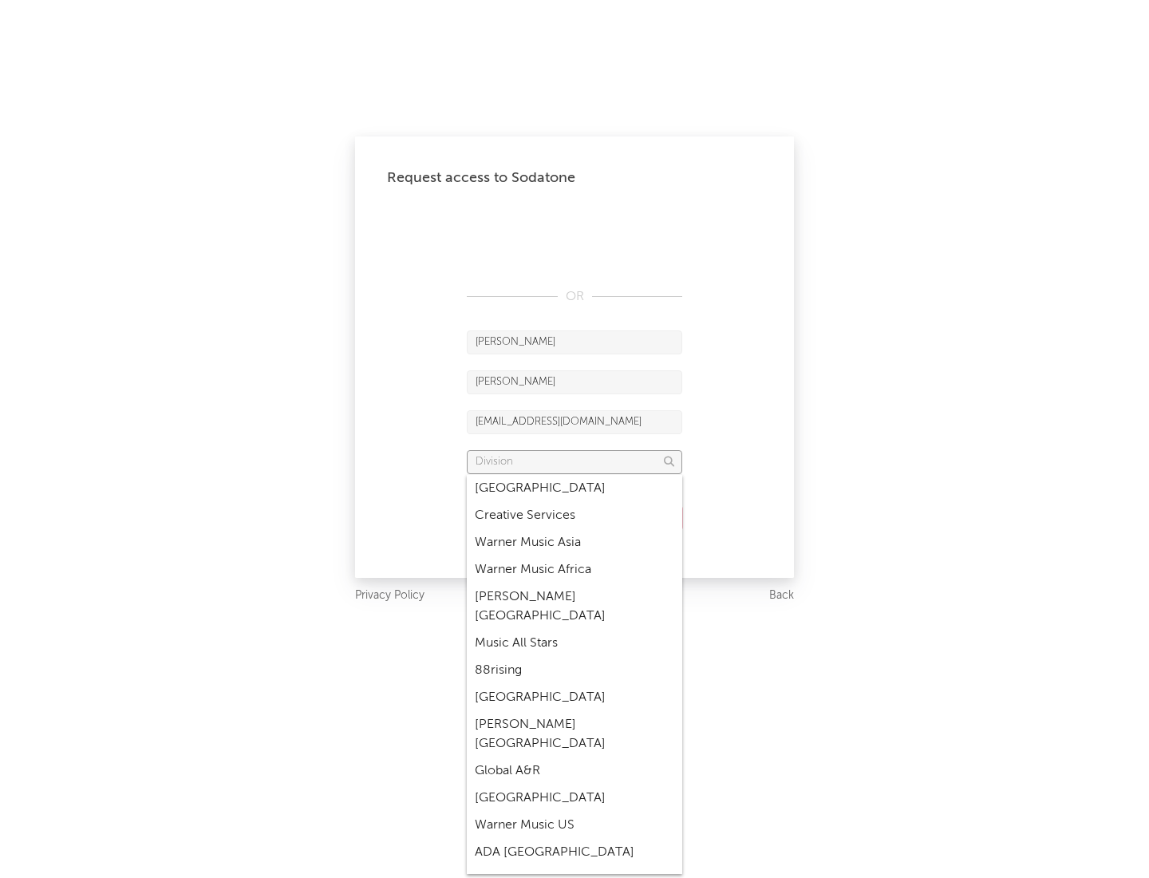  What do you see at coordinates (389, 595) in the screenshot?
I see `a: Privacy Policy` at bounding box center [389, 595].